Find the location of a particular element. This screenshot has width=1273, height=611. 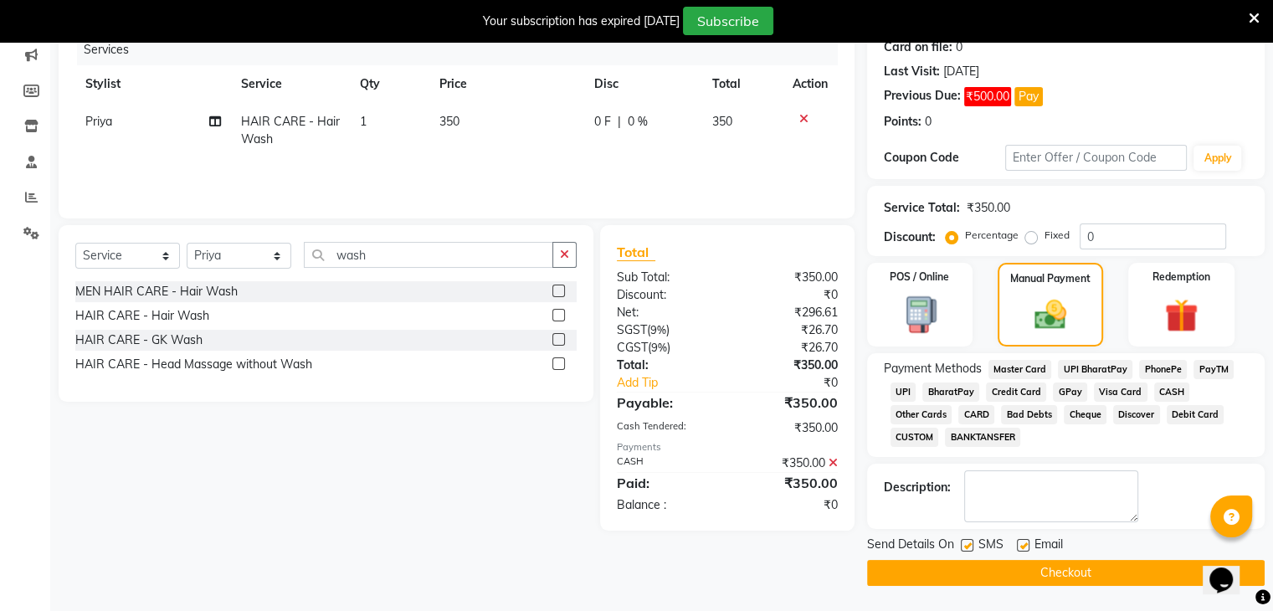

span: ₹500.00 is located at coordinates (988, 96).